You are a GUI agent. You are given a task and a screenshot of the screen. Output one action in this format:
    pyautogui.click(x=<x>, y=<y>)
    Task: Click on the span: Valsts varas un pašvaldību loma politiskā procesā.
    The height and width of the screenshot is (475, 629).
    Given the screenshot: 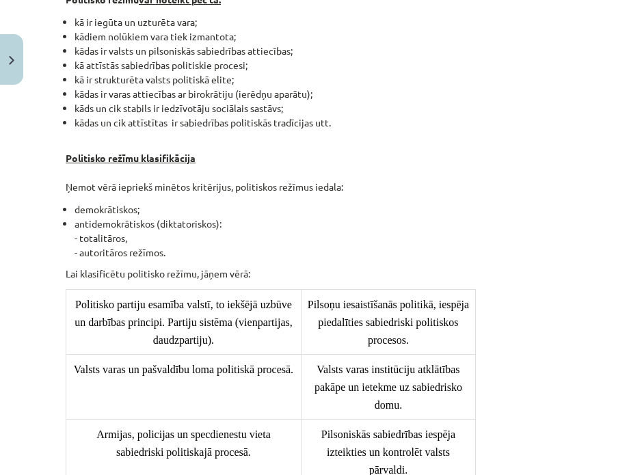 What is the action you would take?
    pyautogui.click(x=183, y=369)
    